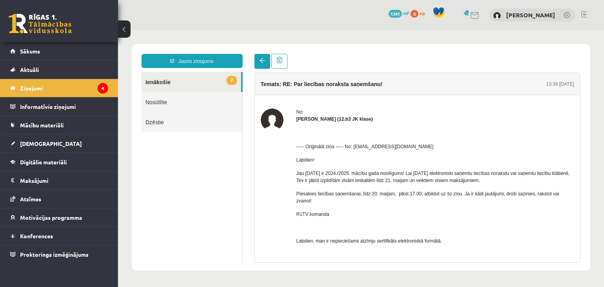 Image resolution: width=604 pixels, height=287 pixels. Describe the element at coordinates (204, 54) in the screenshot. I see `h4: Temats: RE: Par liecības noraksta saņemšanu!` at that location.